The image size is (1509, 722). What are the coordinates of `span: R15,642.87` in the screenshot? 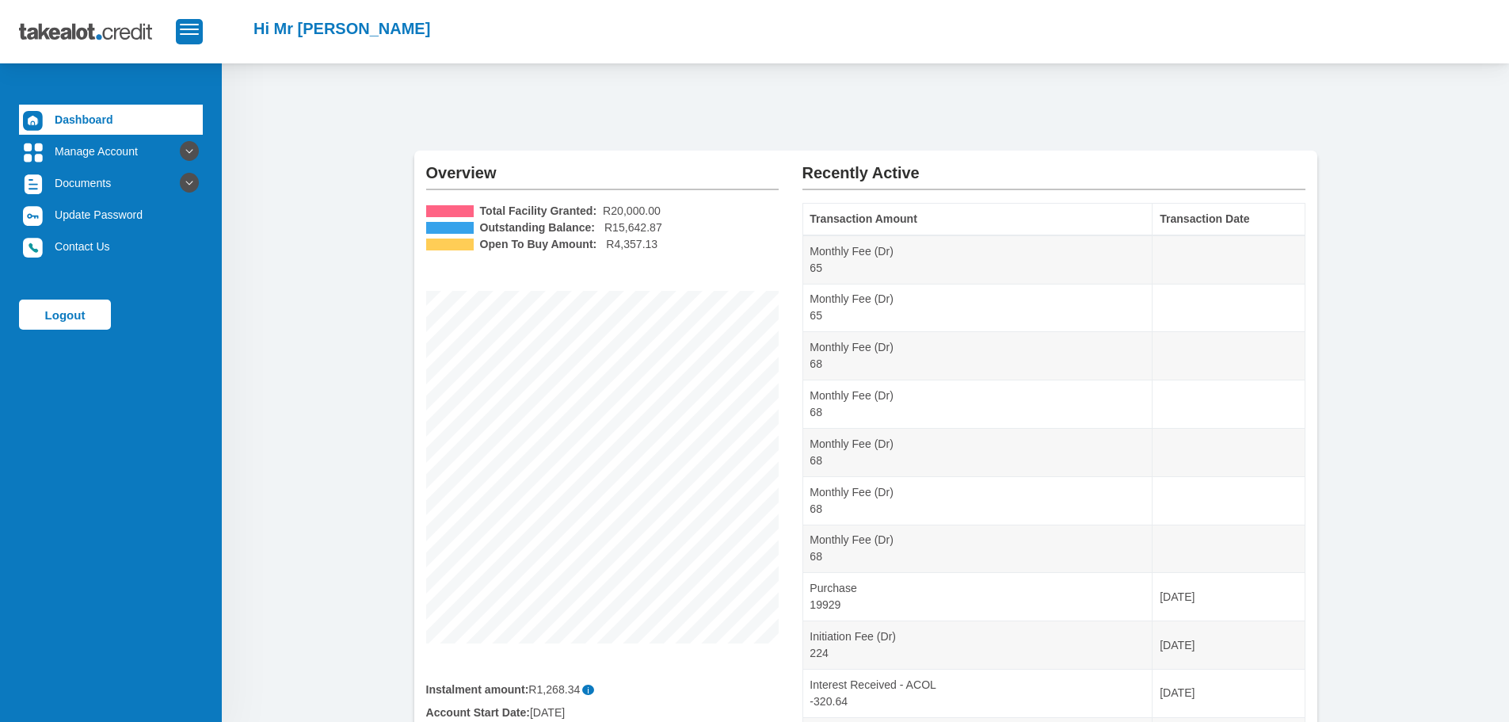 It's located at (633, 227).